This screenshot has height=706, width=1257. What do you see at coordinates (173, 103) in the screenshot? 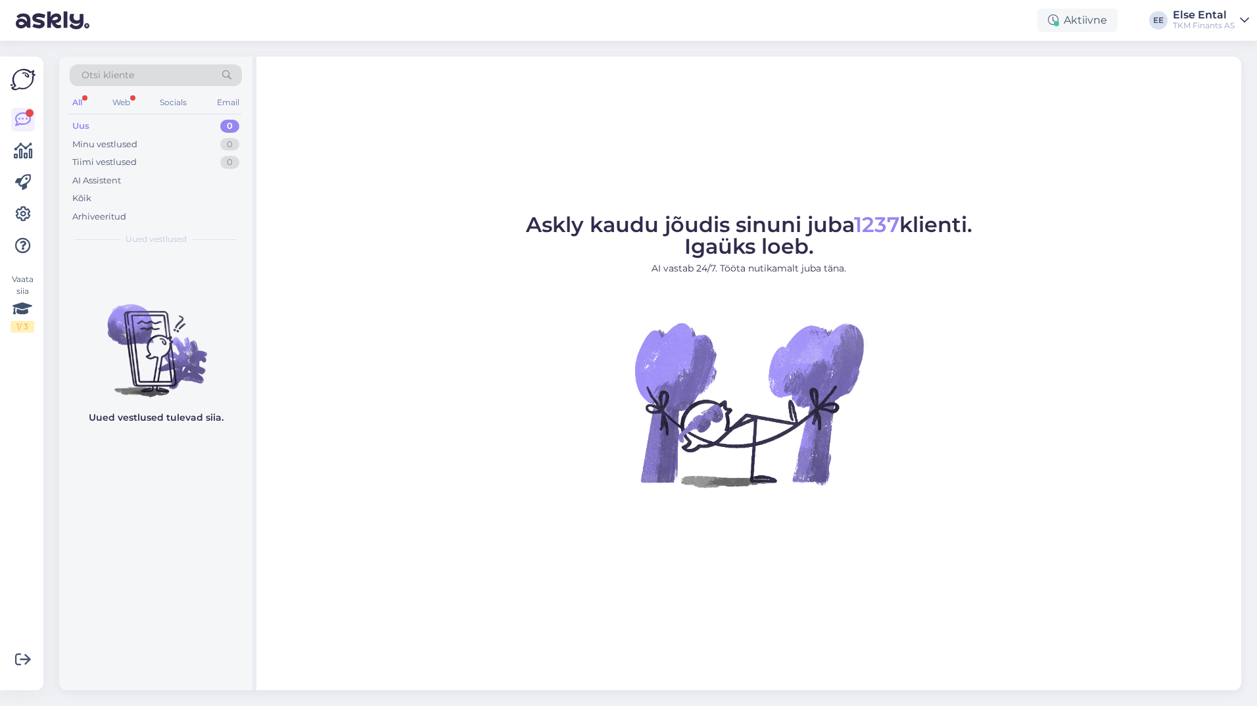
I see `div: Socials` at bounding box center [173, 103].